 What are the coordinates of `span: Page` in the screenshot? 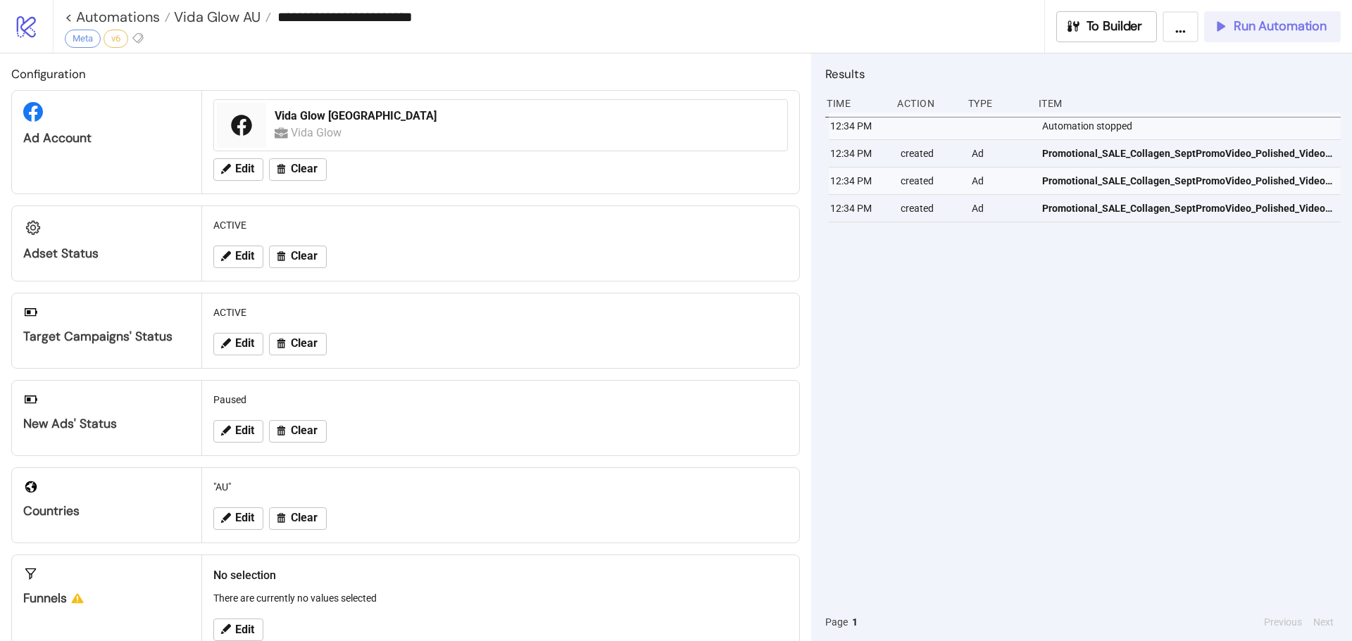 It's located at (837, 622).